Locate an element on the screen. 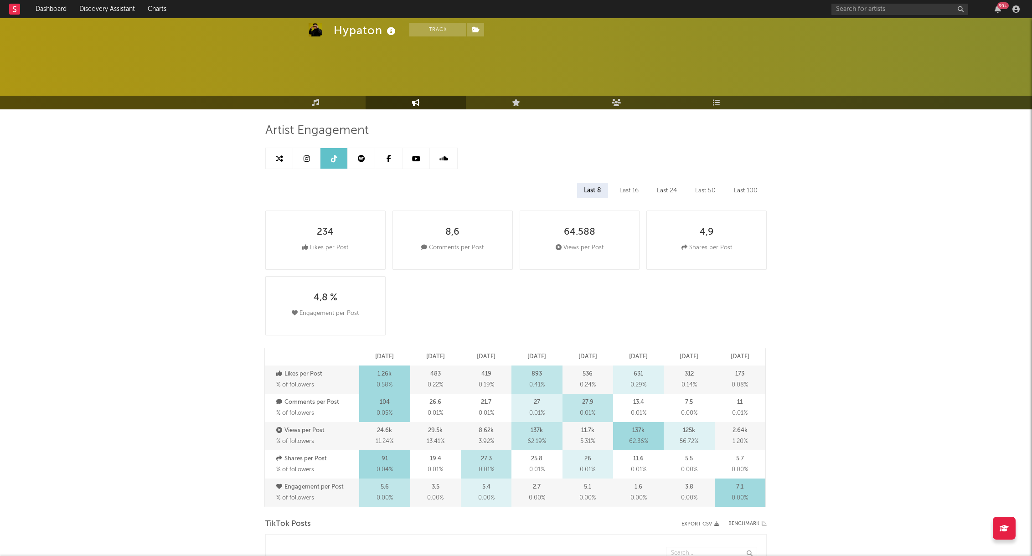  p: 1.26k is located at coordinates (384, 374).